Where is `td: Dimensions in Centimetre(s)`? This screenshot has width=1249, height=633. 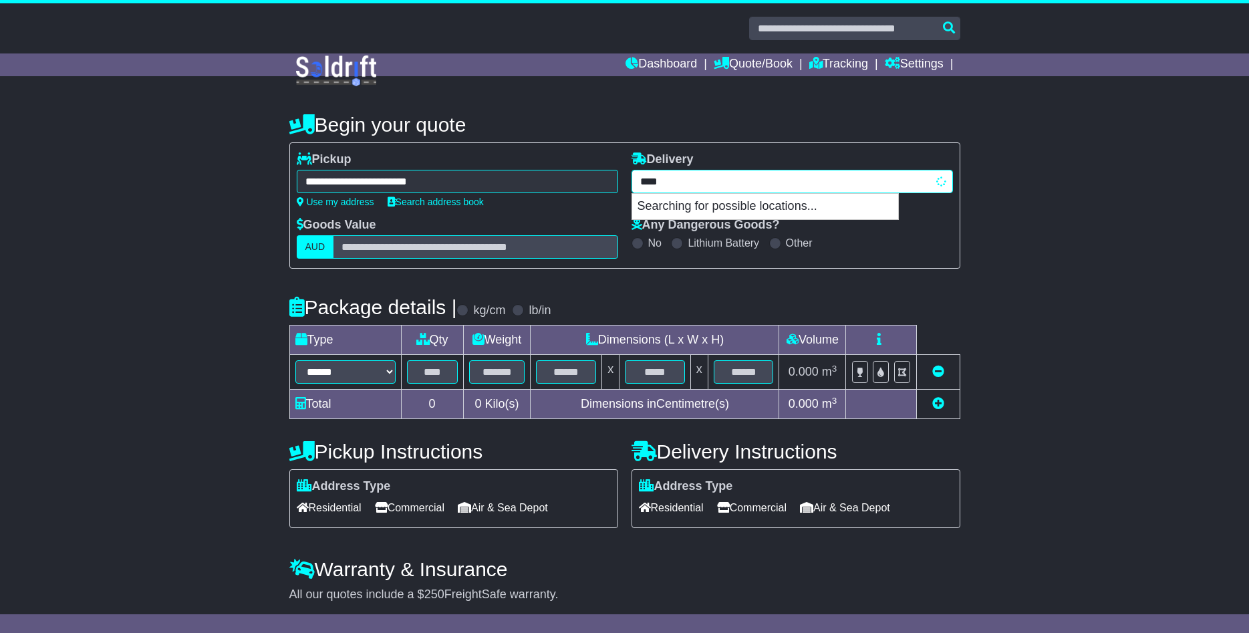
td: Dimensions in Centimetre(s) is located at coordinates (655, 404).